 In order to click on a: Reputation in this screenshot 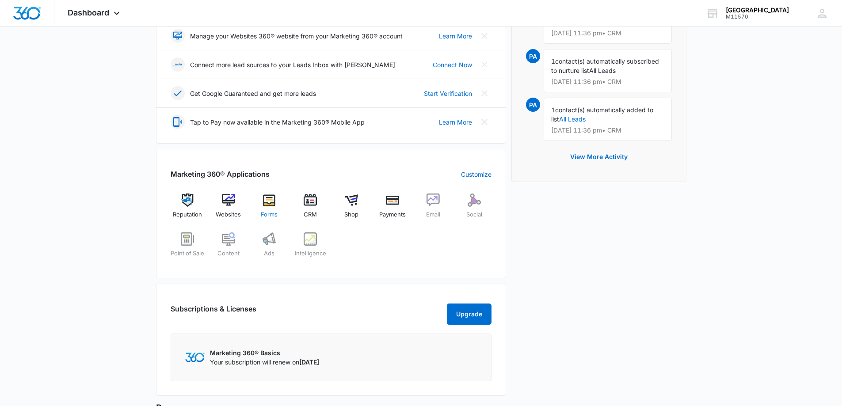, I will do `click(187, 209)`.